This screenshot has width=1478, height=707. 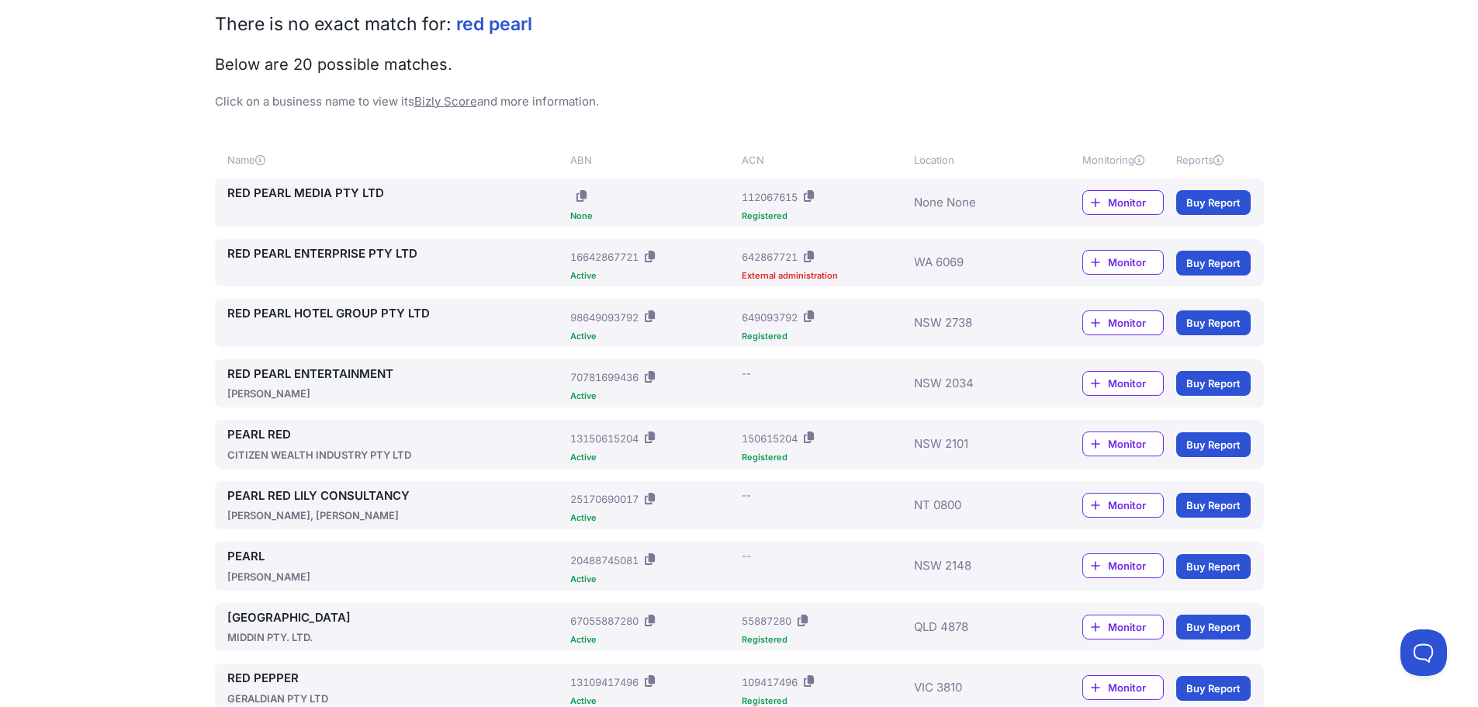 What do you see at coordinates (494, 24) in the screenshot?
I see `span: red pearl` at bounding box center [494, 24].